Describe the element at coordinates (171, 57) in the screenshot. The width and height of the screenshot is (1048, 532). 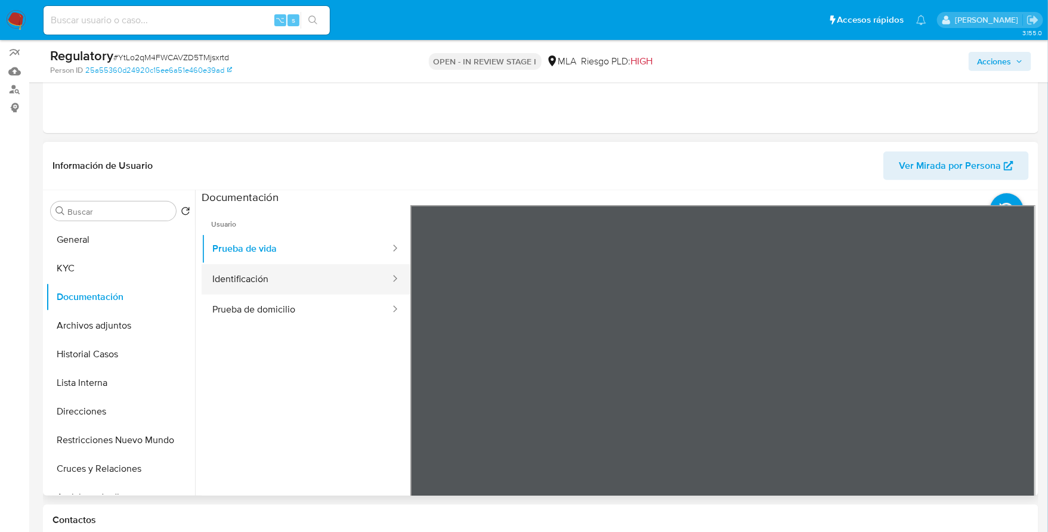
I see `span: # YtLo2qM4FWCAVZD5TMjsxrtd` at that location.